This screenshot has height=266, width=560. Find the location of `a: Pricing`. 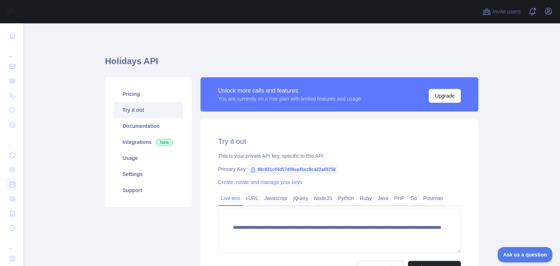

a: Pricing is located at coordinates (148, 94).